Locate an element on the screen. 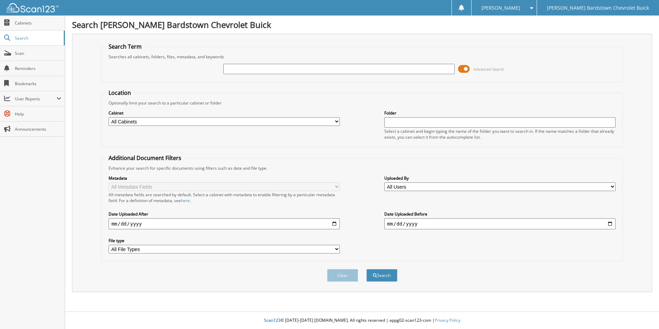 Image resolution: width=659 pixels, height=329 pixels. legend: Location is located at coordinates (120, 93).